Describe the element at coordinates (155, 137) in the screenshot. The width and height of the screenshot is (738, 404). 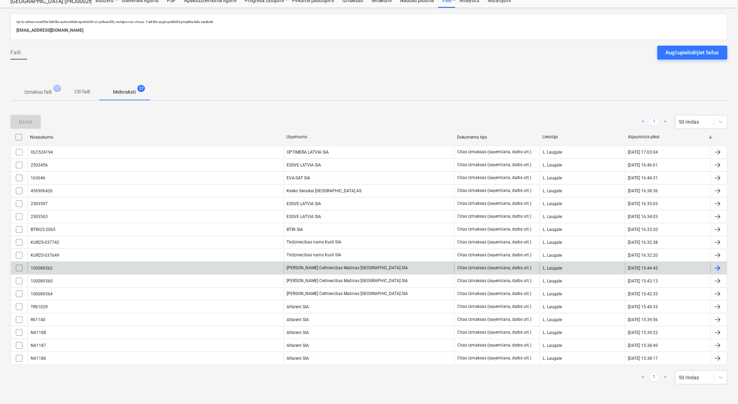
I see `div: Nosaukums` at that location.